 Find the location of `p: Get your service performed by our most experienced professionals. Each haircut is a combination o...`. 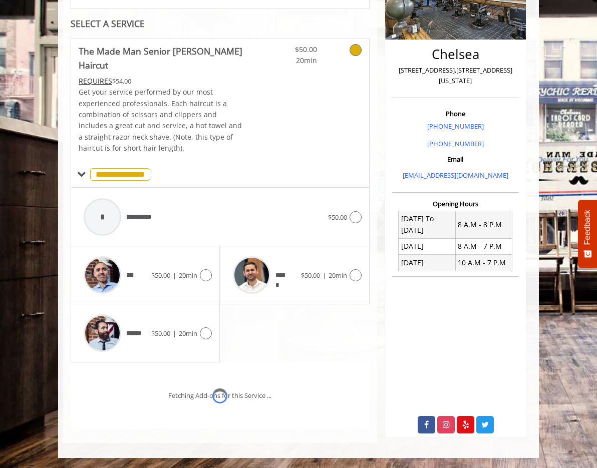

p: Get your service performed by our most experienced professionals. Each haircut is a combination o... is located at coordinates (162, 120).